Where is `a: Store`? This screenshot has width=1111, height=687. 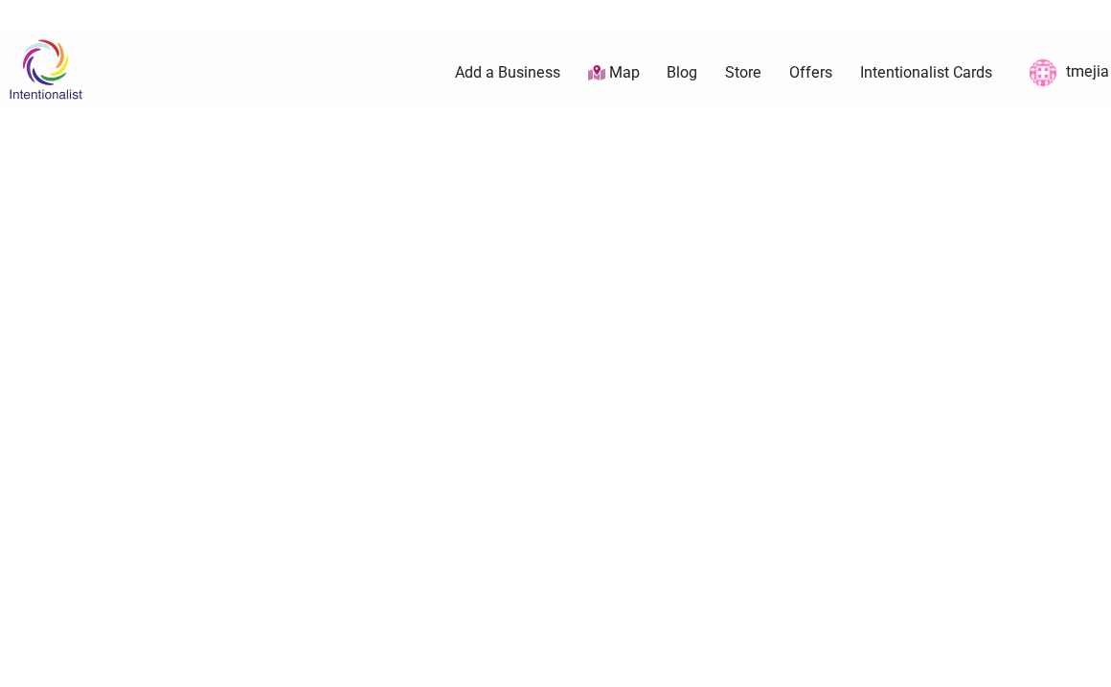 a: Store is located at coordinates (744, 73).